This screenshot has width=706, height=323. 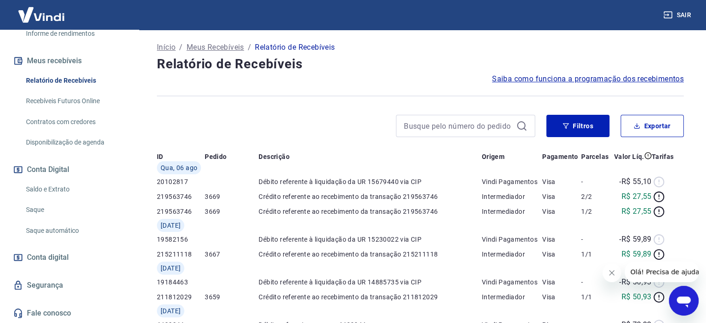 I want to click on p: -R$ 59,89, so click(x=636, y=239).